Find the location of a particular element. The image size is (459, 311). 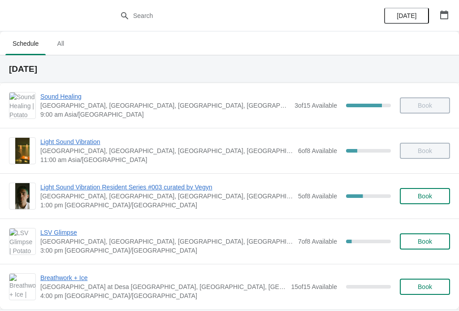

img: LSV Glimpse | Potato Head Suites & Studios, Jalan Petitenget, Seminyak, Badung Regency, Bali, Ind... is located at coordinates (22, 241).